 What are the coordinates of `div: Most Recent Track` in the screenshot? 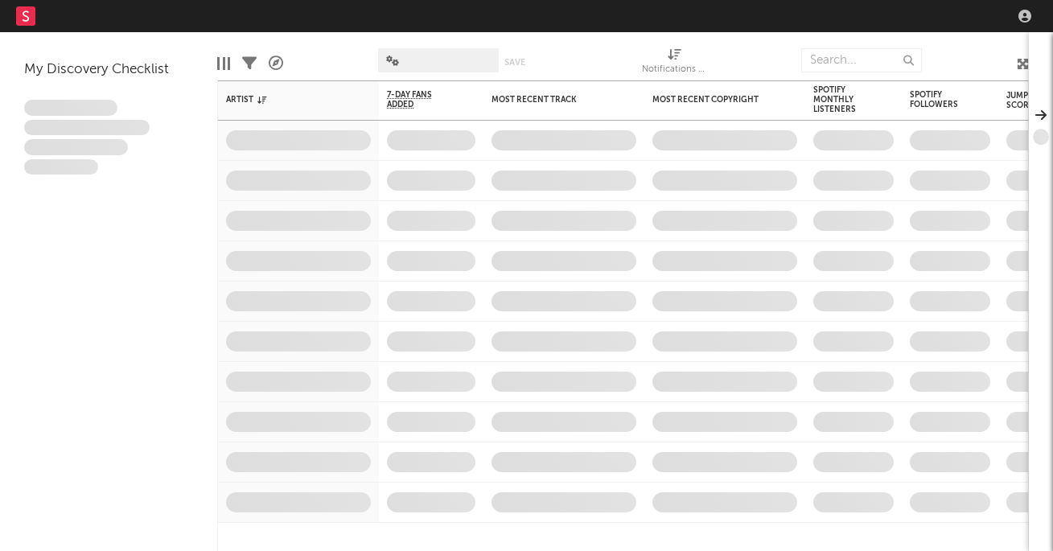 It's located at (552, 100).